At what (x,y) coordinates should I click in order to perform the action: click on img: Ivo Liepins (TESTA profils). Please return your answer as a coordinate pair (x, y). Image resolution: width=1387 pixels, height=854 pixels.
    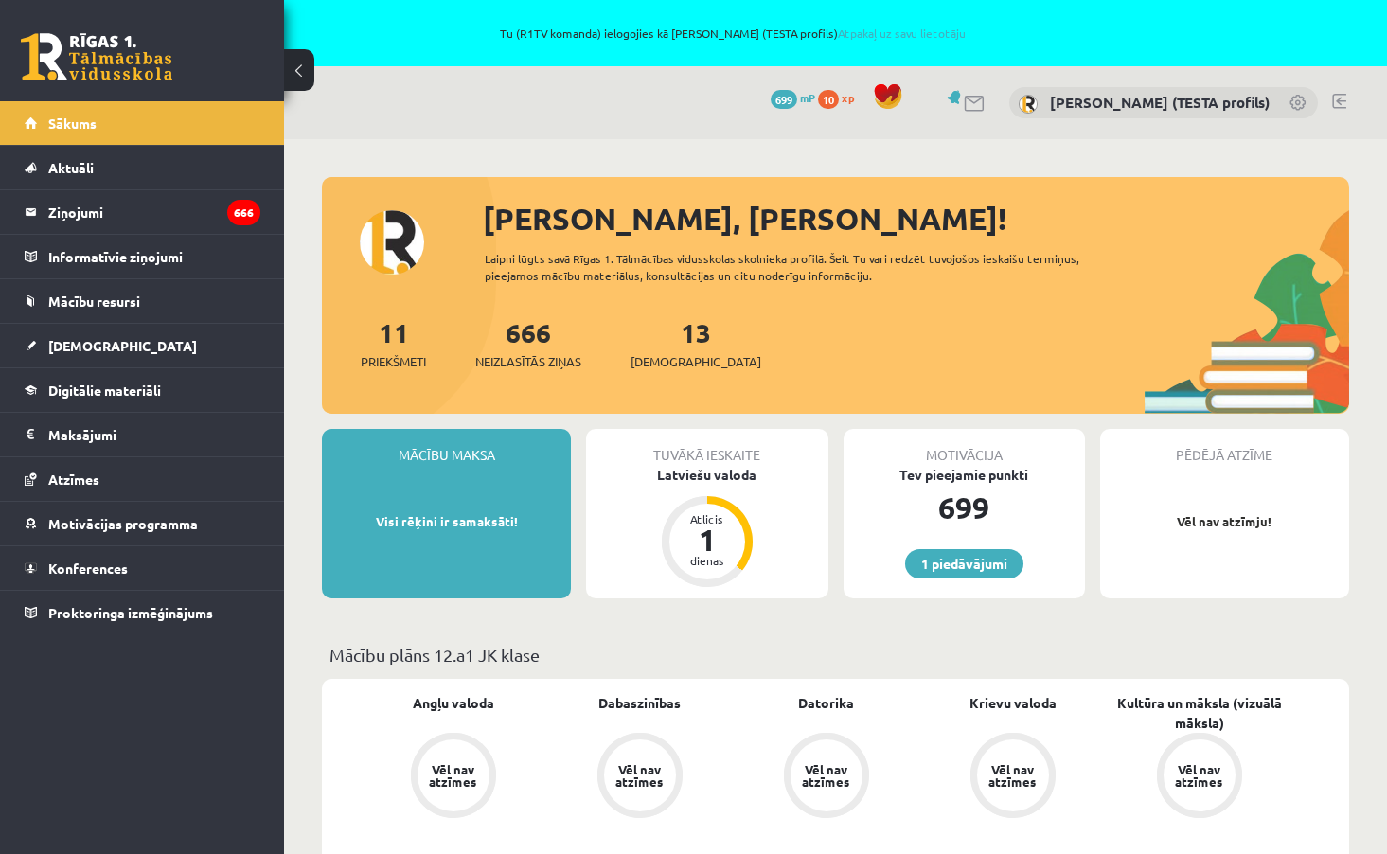
    Looking at the image, I should click on (1028, 104).